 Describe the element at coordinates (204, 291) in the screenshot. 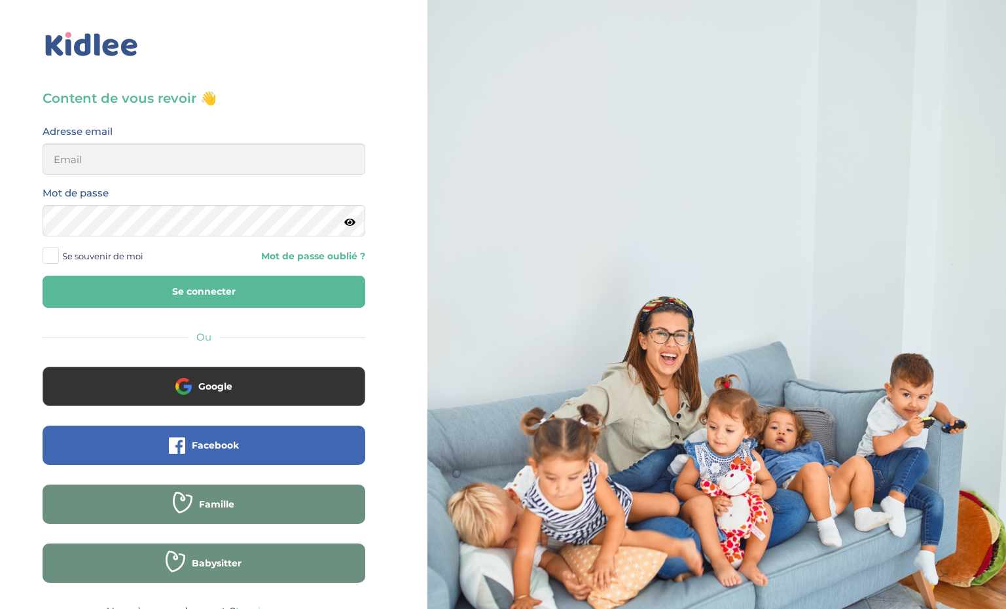

I see `button: Se connecter` at that location.